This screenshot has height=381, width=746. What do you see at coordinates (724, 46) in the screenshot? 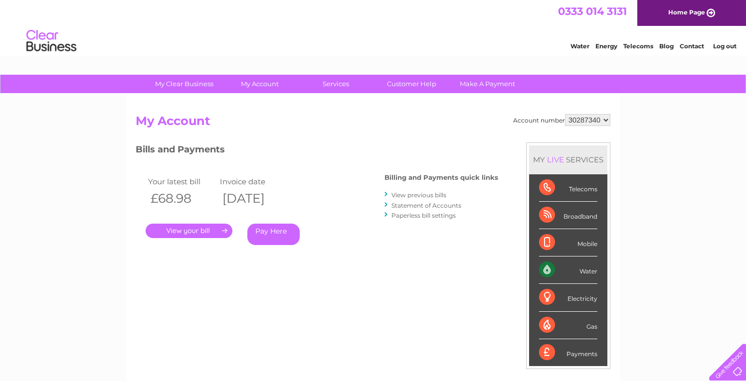
I see `a: Log out` at bounding box center [724, 46].